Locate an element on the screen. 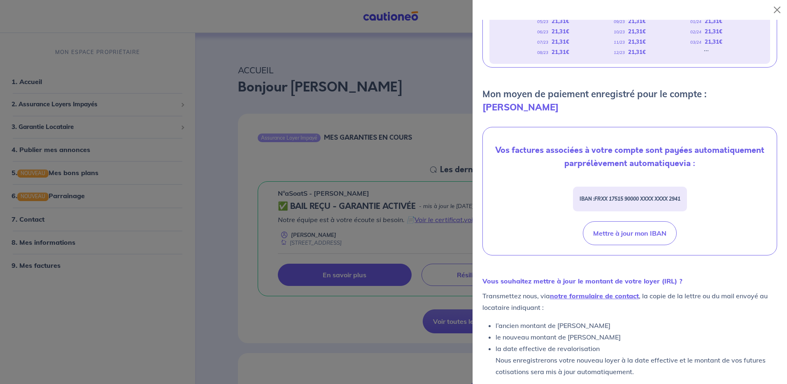 This screenshot has width=787, height=384. em: 10/23 is located at coordinates (619, 32).